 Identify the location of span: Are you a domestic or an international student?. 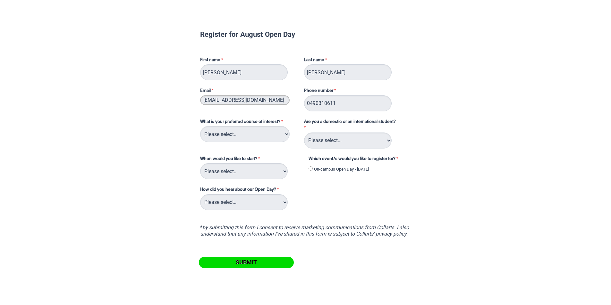
(350, 122).